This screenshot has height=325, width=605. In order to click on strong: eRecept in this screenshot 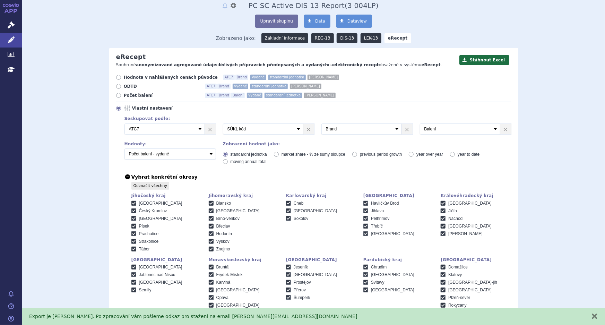, I will do `click(398, 38)`.